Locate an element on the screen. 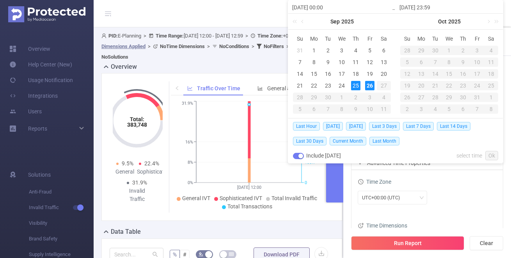 This screenshot has height=258, width=511. td: September 16, 2025 is located at coordinates (328, 74).